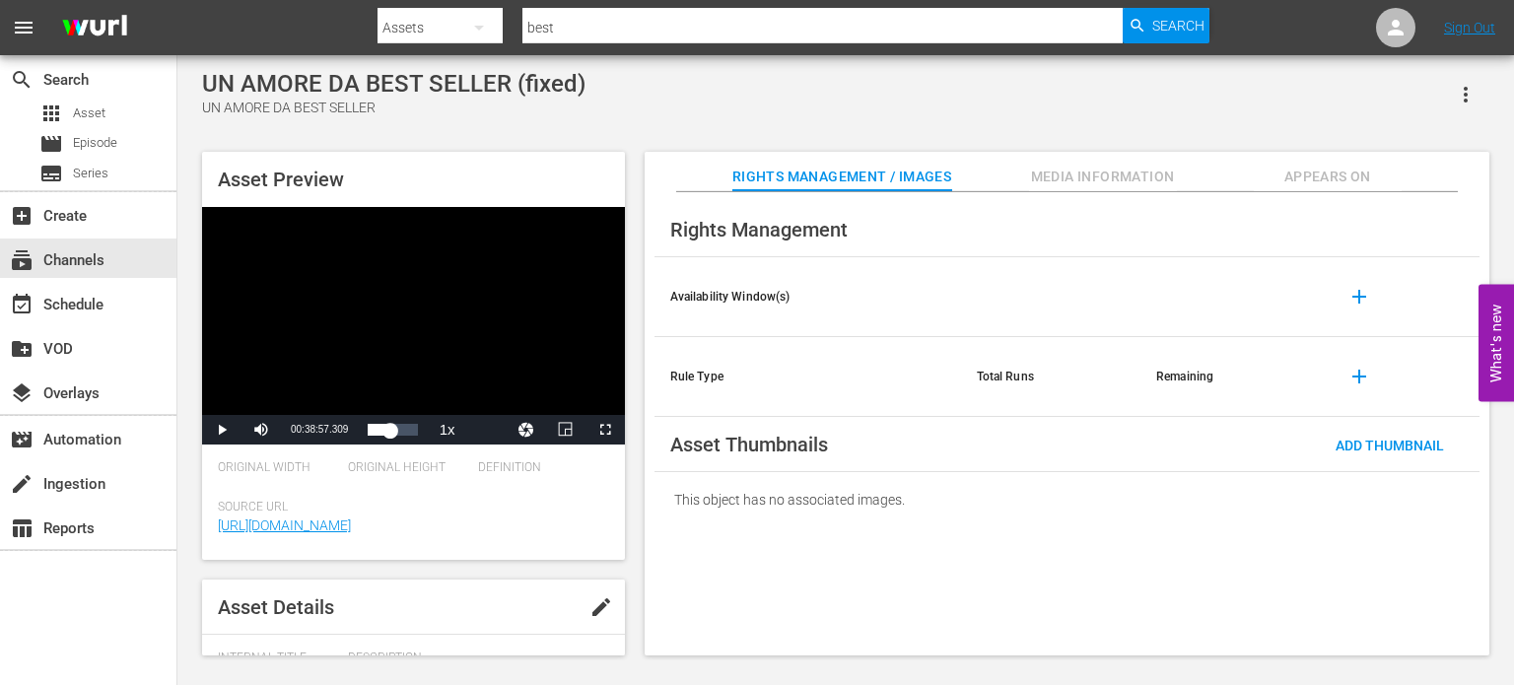  I want to click on div: This object has no associated images., so click(1066, 500).